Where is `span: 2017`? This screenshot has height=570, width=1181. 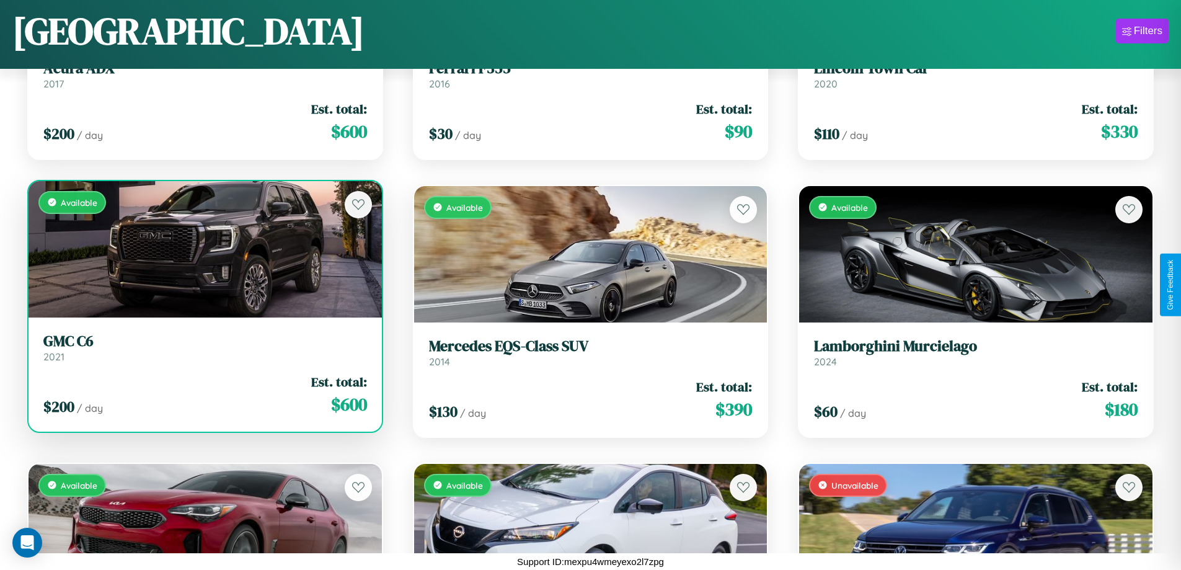
span: 2017 is located at coordinates (53, 84).